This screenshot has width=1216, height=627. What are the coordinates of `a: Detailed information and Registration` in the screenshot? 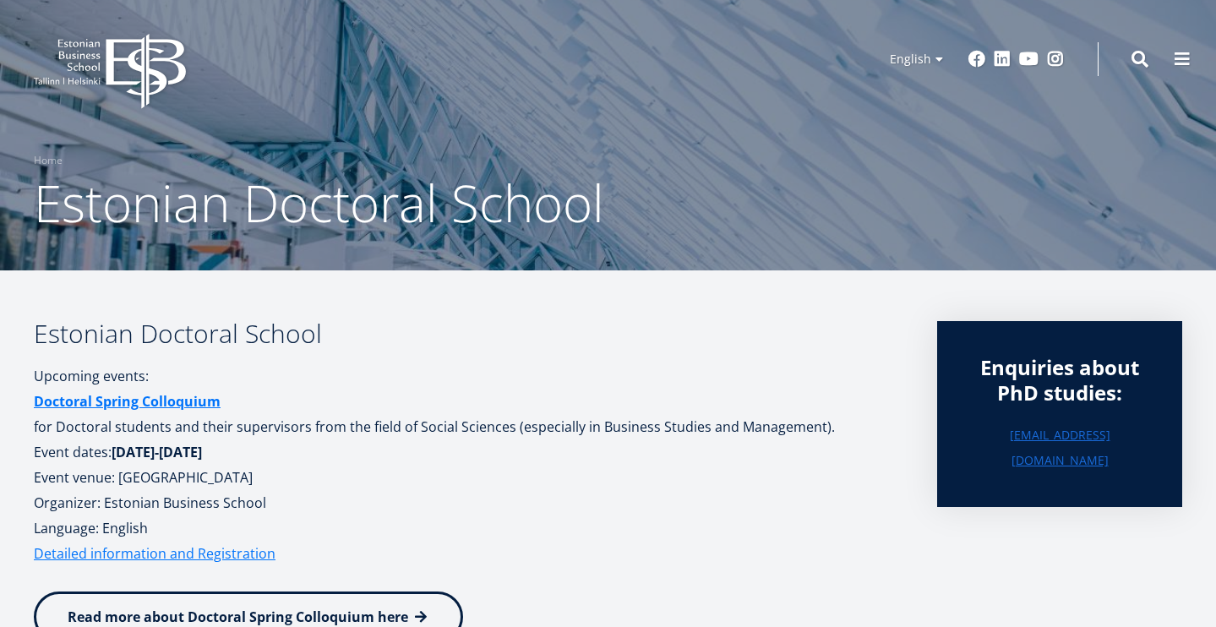 It's located at (155, 554).